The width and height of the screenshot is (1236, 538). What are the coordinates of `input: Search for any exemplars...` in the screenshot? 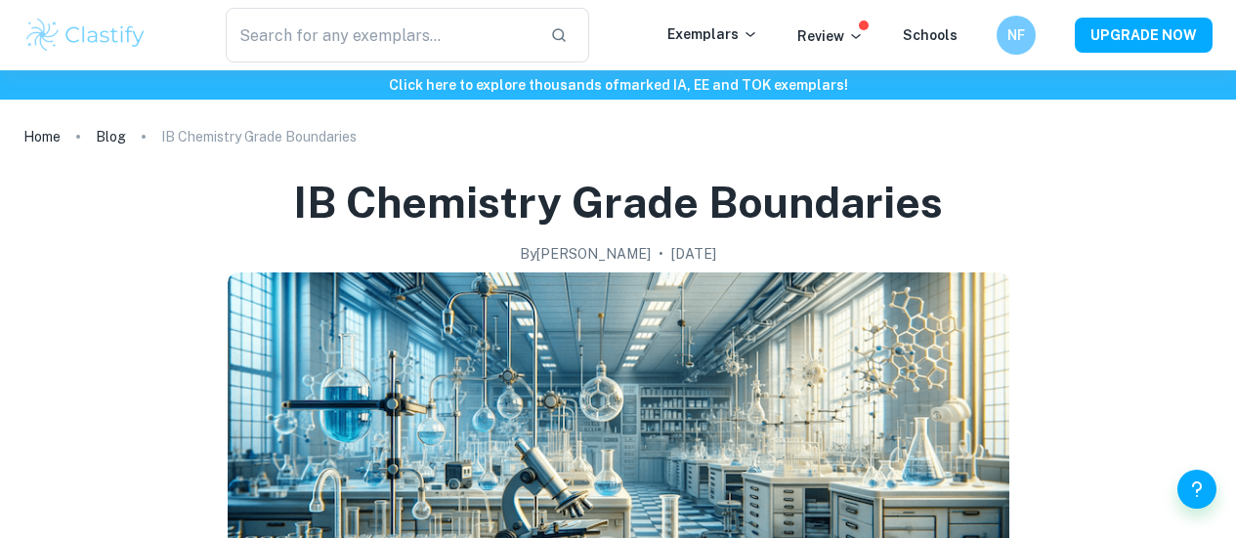 It's located at (380, 35).